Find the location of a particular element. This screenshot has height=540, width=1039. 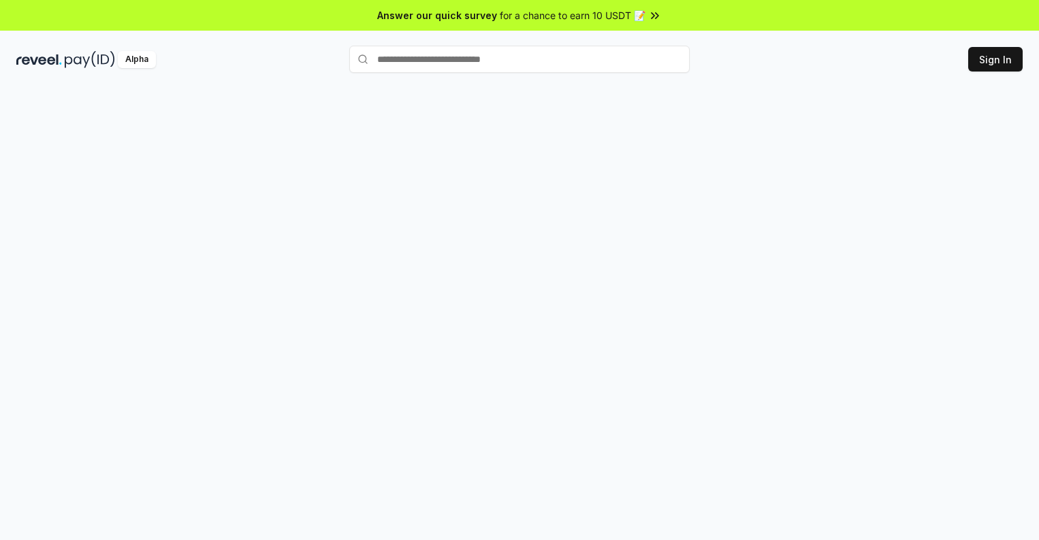

div: Alpha is located at coordinates (137, 59).